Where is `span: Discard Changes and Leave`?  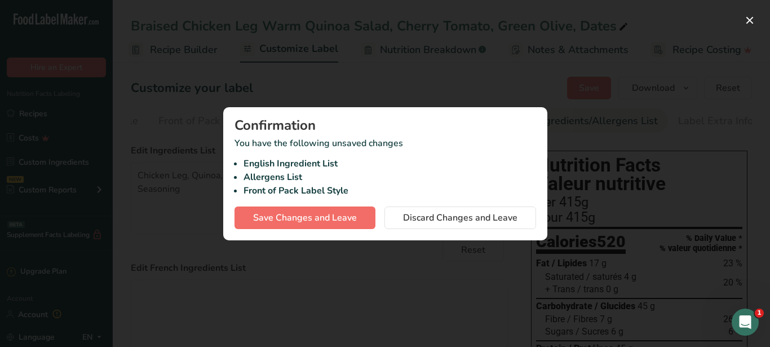 span: Discard Changes and Leave is located at coordinates (460, 218).